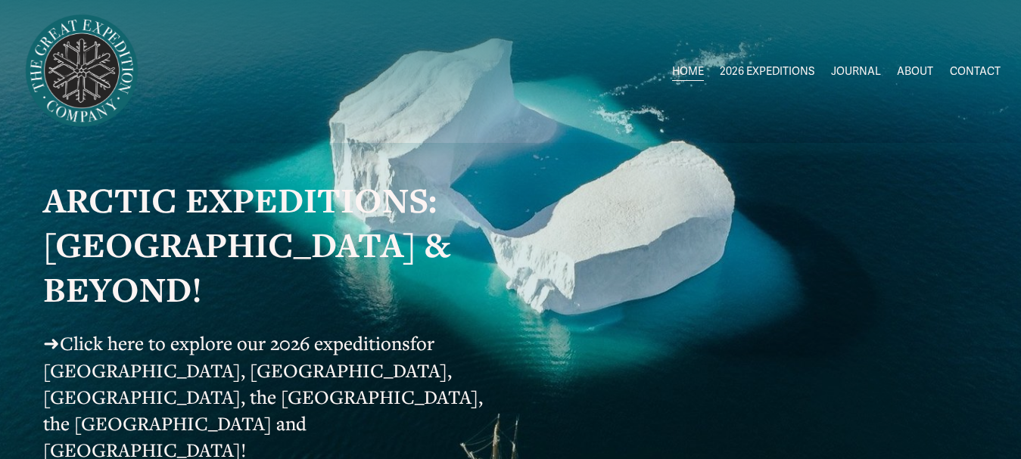  I want to click on a: HOME, so click(688, 71).